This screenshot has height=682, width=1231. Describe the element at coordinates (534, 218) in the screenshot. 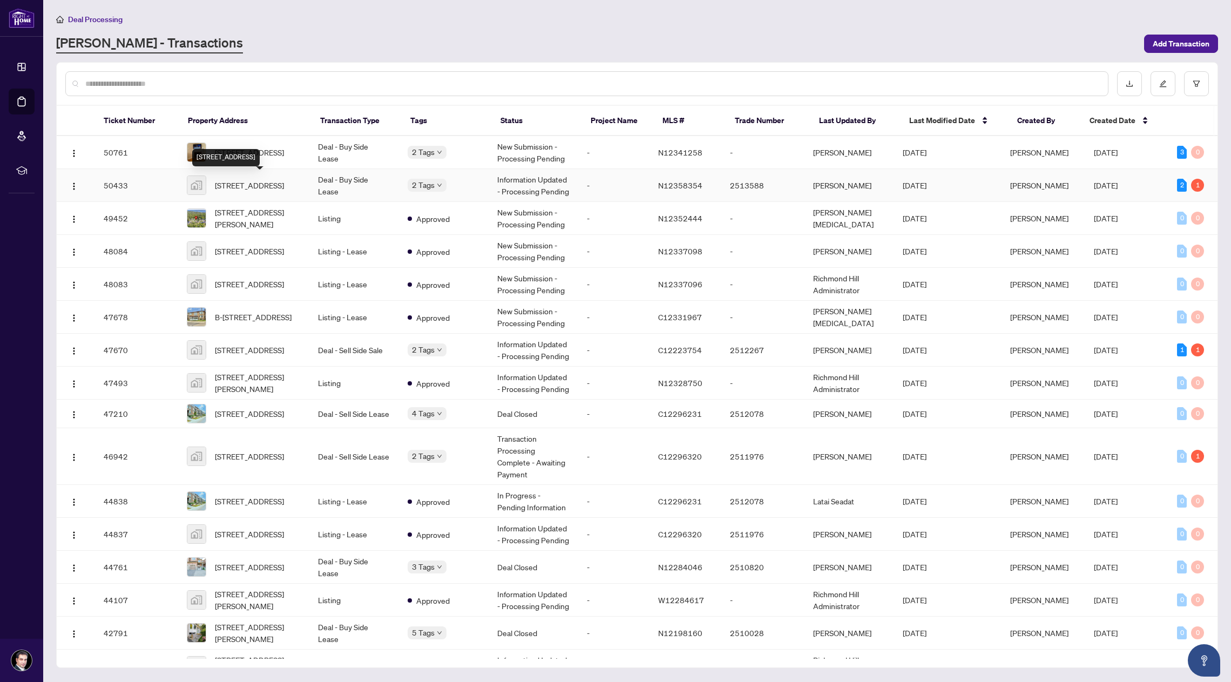

I see `td: New Submission - Processing Pending` at that location.